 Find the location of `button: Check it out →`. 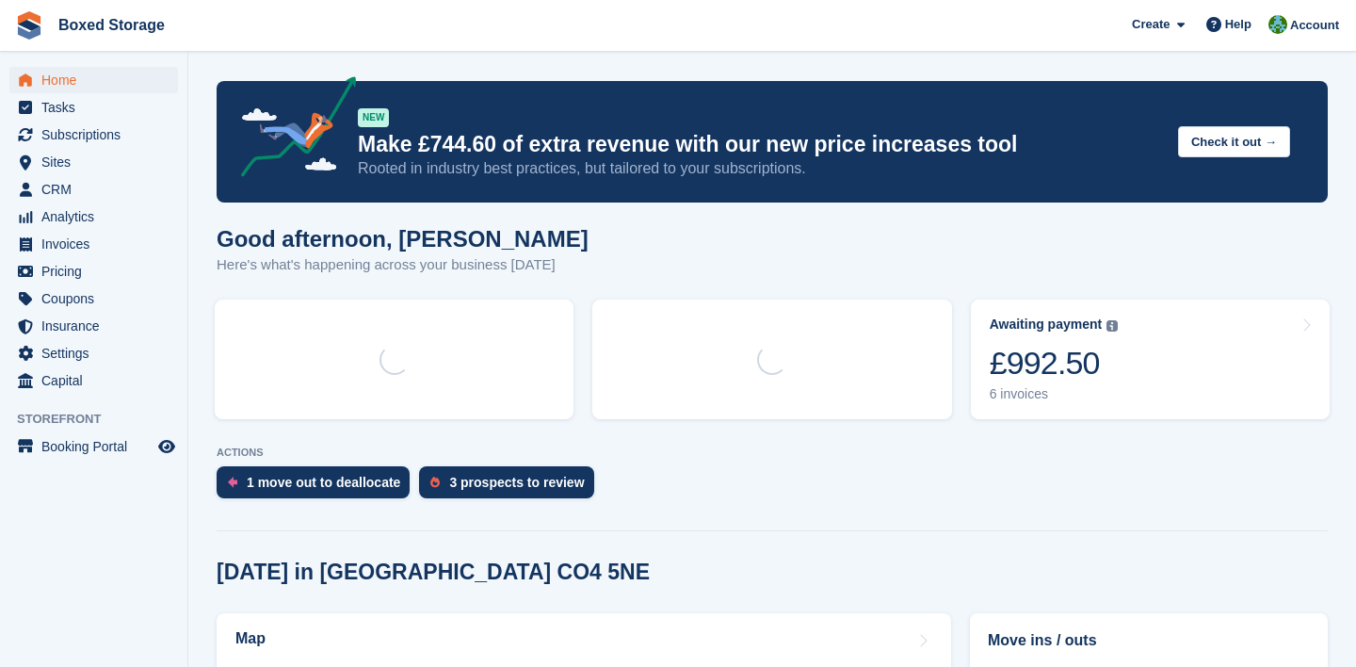

button: Check it out → is located at coordinates (1234, 141).